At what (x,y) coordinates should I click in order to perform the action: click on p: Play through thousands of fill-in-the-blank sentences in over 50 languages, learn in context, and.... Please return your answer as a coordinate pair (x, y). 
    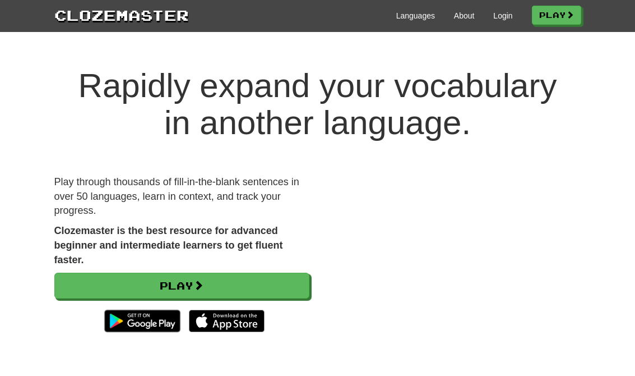
    Looking at the image, I should click on (182, 196).